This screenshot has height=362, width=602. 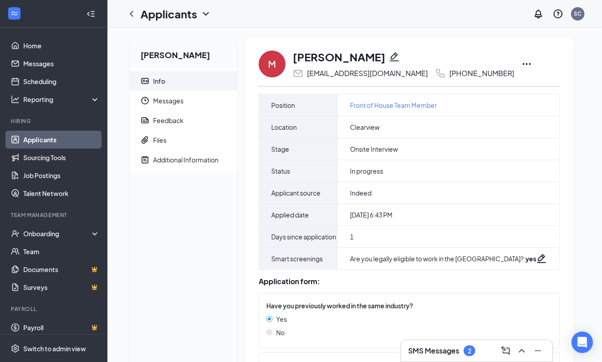 I want to click on svg: Report, so click(x=145, y=120).